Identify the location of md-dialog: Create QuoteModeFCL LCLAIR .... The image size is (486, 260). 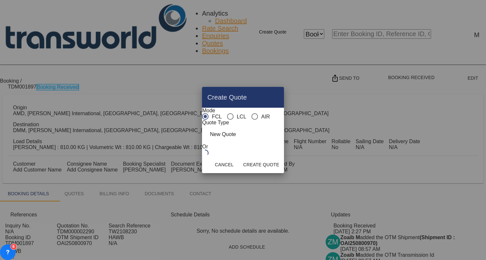
(243, 130).